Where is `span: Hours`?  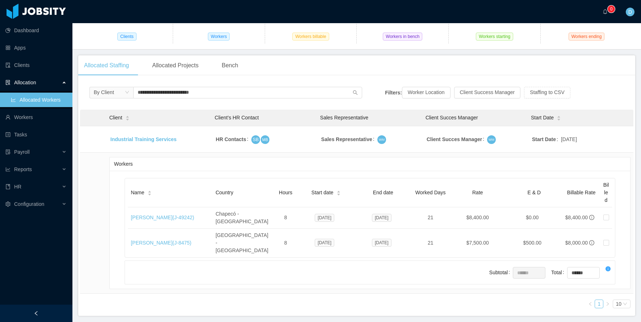
span: Hours is located at coordinates (285, 193).